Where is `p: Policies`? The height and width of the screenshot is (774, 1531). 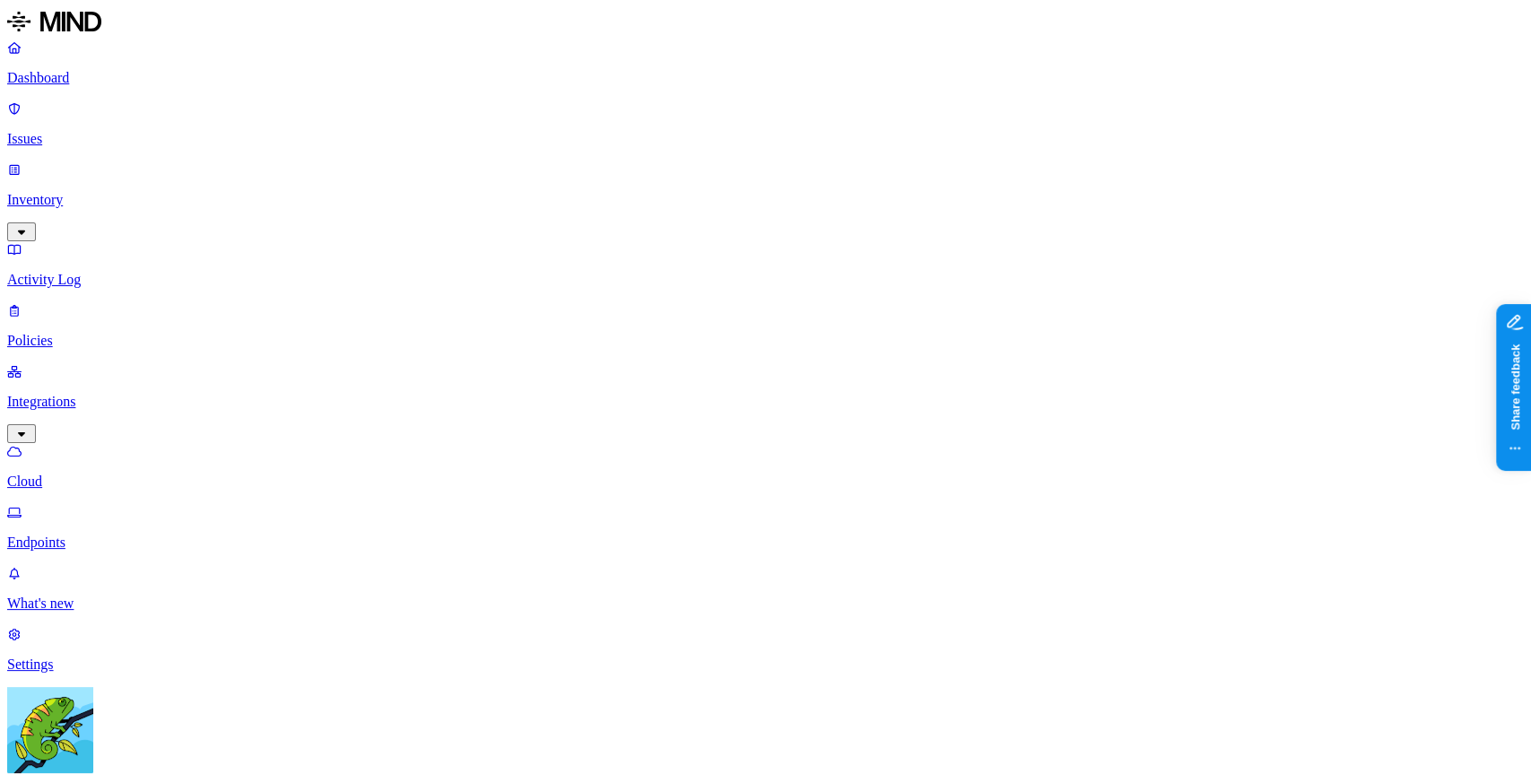
p: Policies is located at coordinates (765, 341).